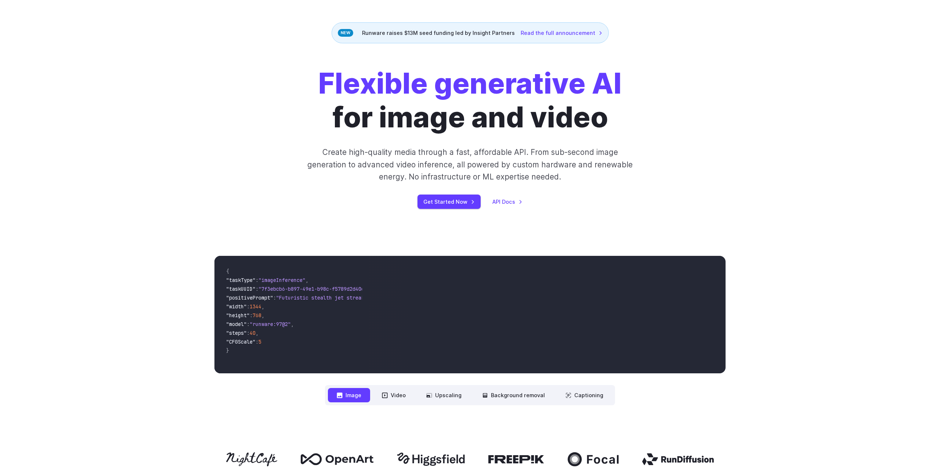  What do you see at coordinates (444, 395) in the screenshot?
I see `button: Upscaling` at bounding box center [444, 395].